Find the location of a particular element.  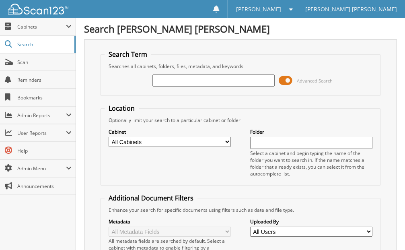

legend: Location is located at coordinates (121, 108).